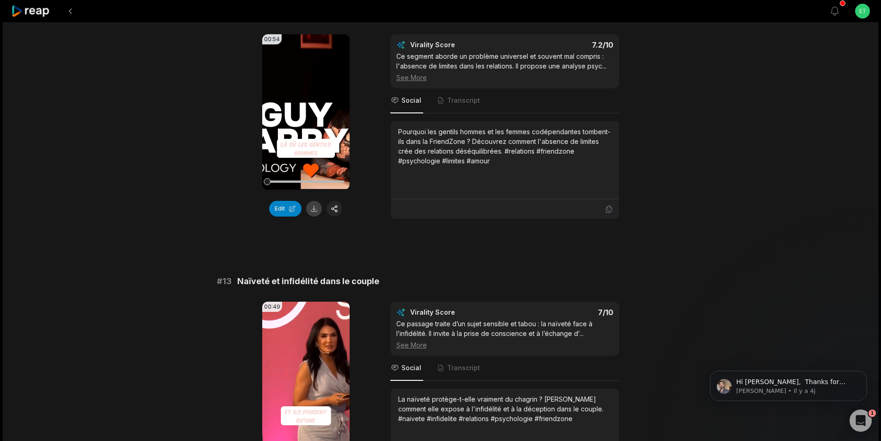 Image resolution: width=881 pixels, height=441 pixels. What do you see at coordinates (306, 112) in the screenshot?
I see `video: Your browser does not support mp4 format.` at bounding box center [306, 112].